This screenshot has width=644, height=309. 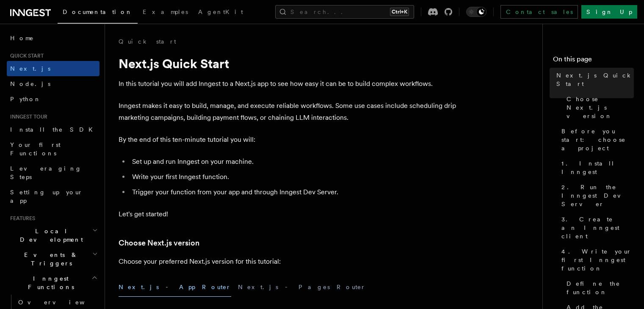 I want to click on span: AgentKit, so click(x=221, y=12).